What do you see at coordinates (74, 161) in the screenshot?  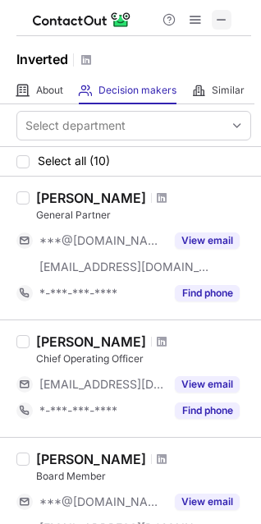 I see `span: Select all (10)` at bounding box center [74, 161].